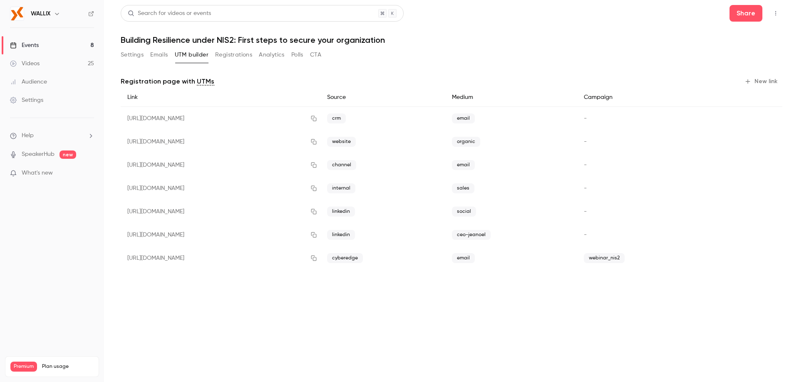 This screenshot has height=382, width=799. I want to click on span: website, so click(341, 142).